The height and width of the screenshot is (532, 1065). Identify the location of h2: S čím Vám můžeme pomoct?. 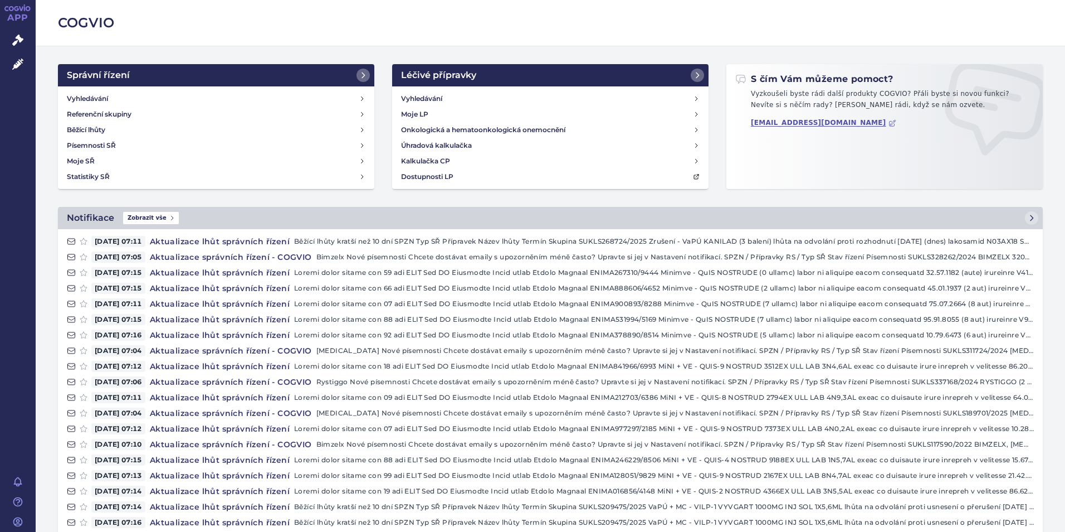
(815, 79).